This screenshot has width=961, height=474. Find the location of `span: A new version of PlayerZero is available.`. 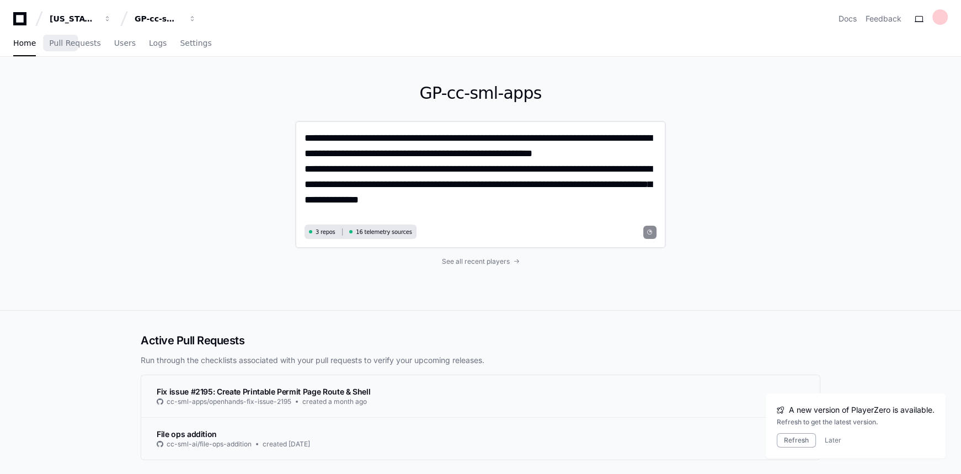

span: A new version of PlayerZero is available. is located at coordinates (861, 410).